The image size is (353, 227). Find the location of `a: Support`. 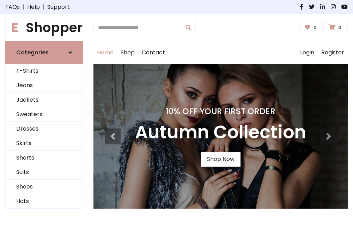

a: Support is located at coordinates (59, 7).